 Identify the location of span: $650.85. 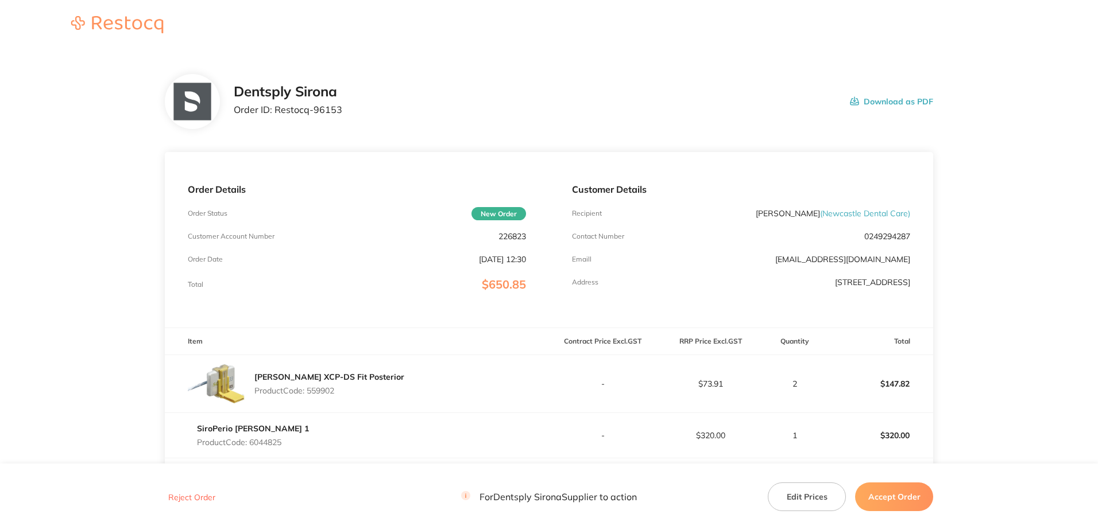
(503, 284).